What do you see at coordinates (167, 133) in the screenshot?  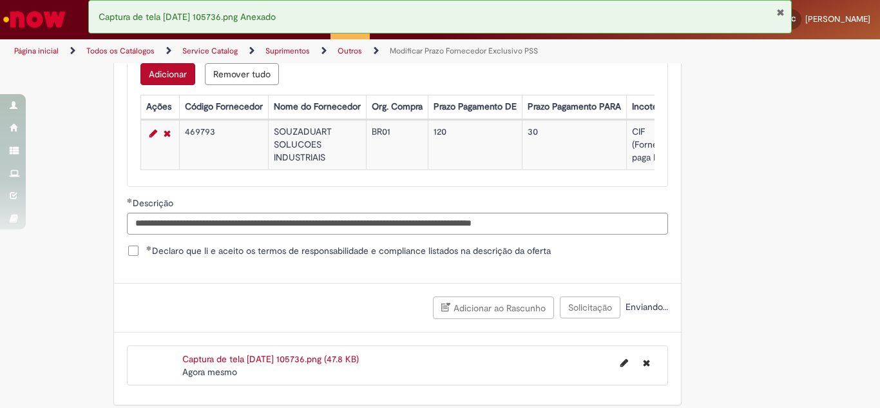 I see `a: Remover linha 1` at bounding box center [167, 133].